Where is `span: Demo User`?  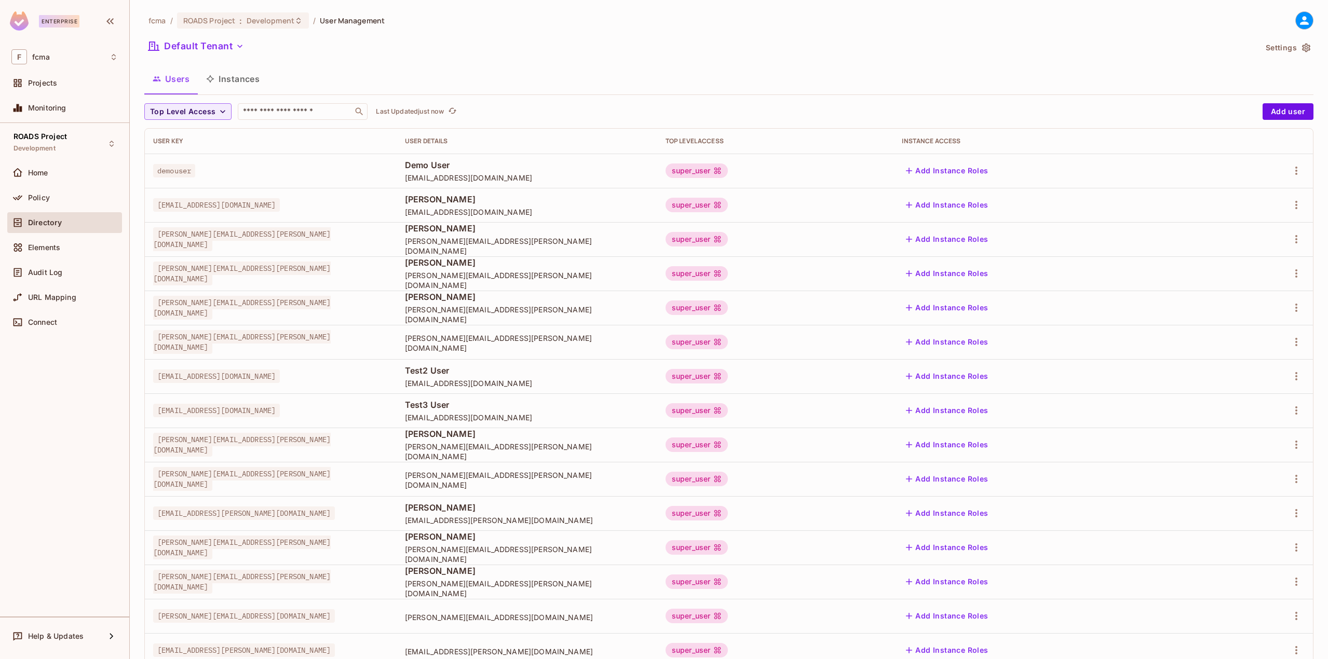 span: Demo User is located at coordinates (527, 165).